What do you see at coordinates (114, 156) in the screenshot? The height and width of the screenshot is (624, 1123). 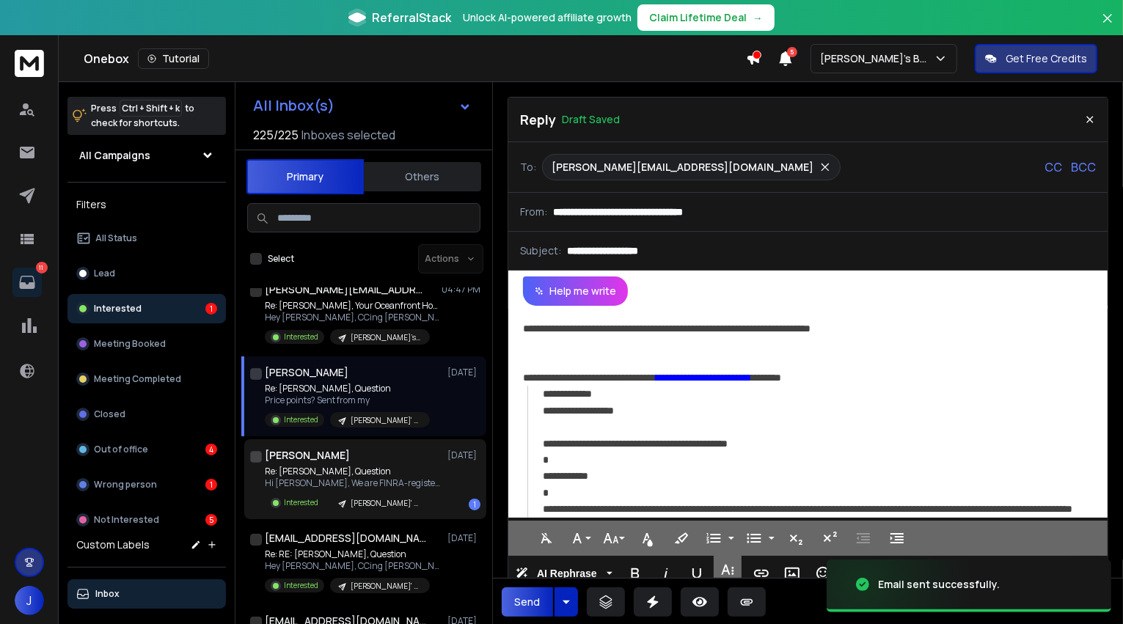 I see `h1: All Campaigns` at bounding box center [114, 156].